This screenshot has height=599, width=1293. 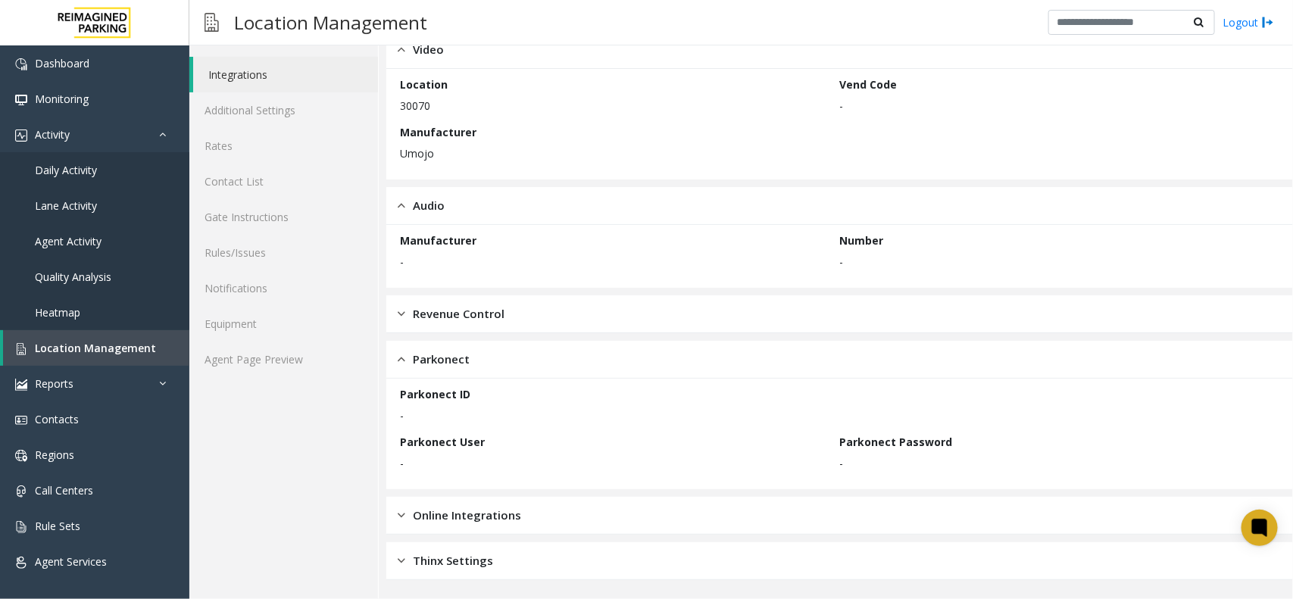 What do you see at coordinates (66, 205) in the screenshot?
I see `span: Lane Activity` at bounding box center [66, 205].